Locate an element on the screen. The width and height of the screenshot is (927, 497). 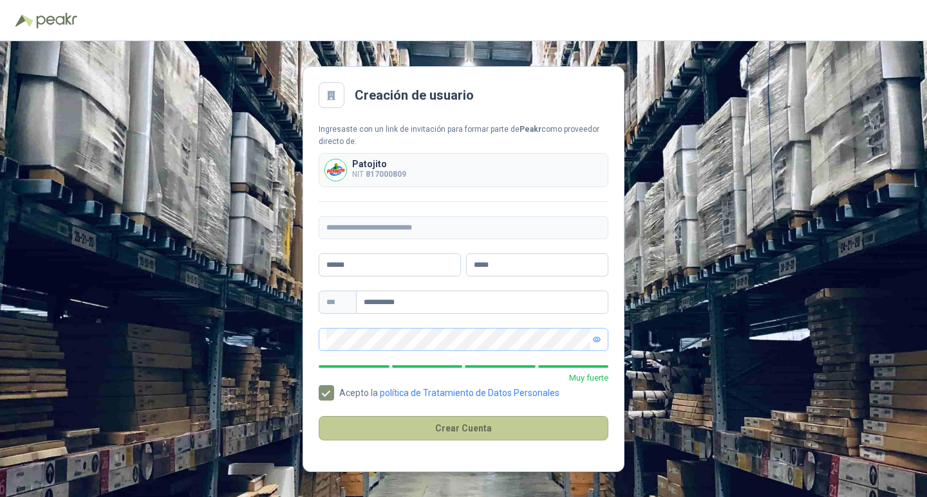
h2: Creación de usuario is located at coordinates (414, 95).